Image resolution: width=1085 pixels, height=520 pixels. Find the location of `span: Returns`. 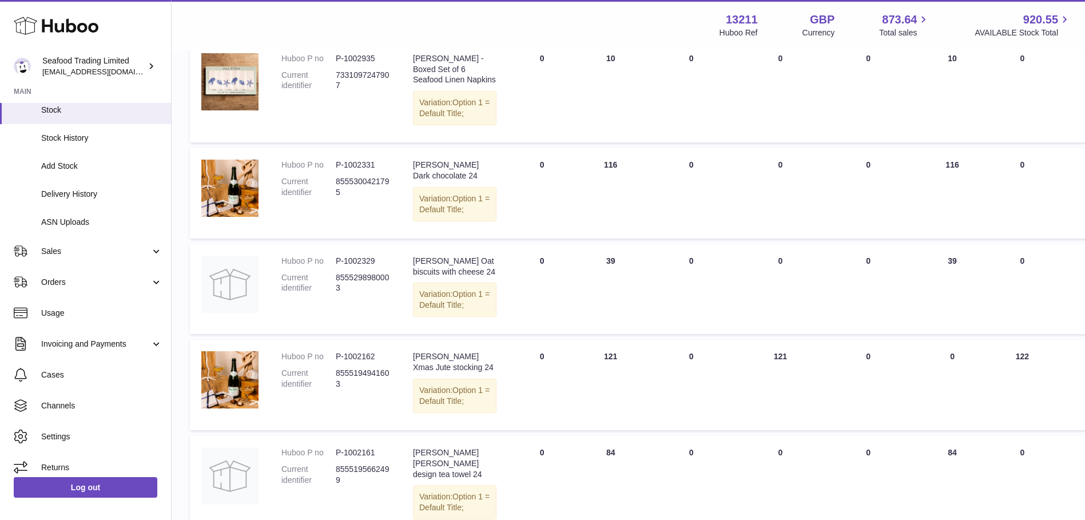

span: Returns is located at coordinates (102, 467).